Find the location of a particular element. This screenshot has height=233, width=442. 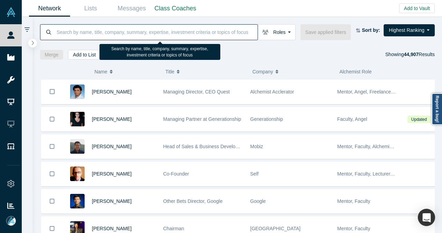

span: Results is located at coordinates (419, 54).